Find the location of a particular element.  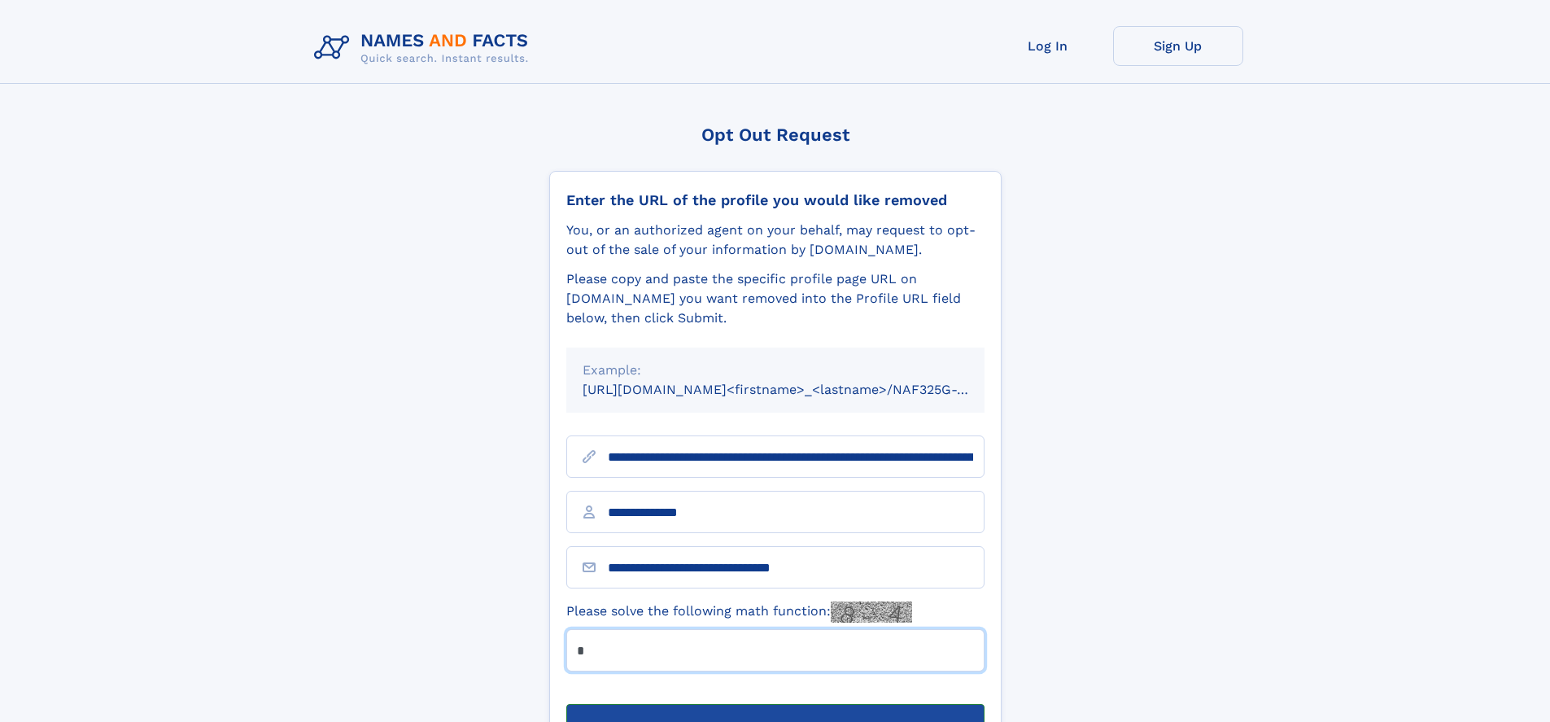

a: Log In is located at coordinates (1048, 46).